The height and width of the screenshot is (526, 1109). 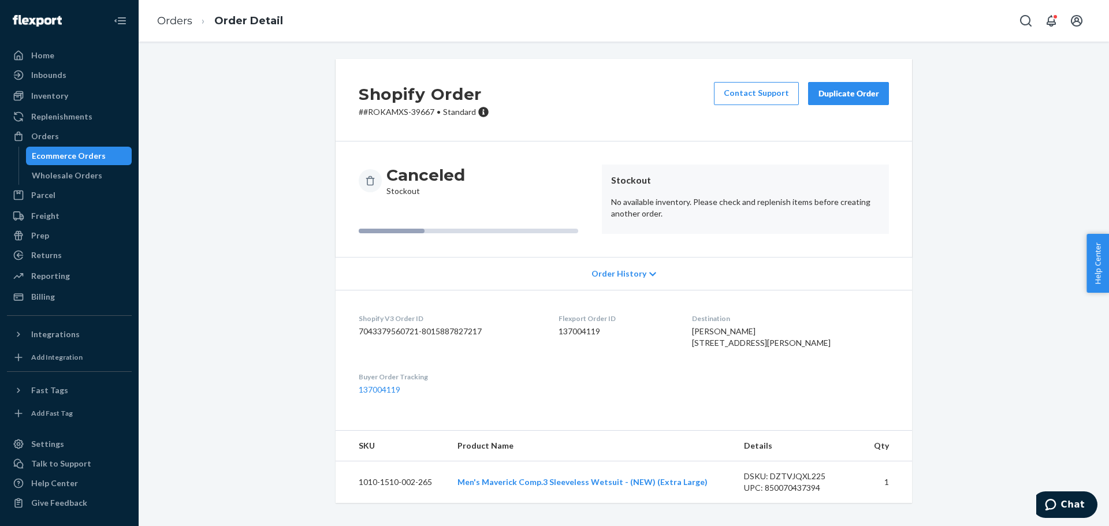 I want to click on button: Fast Tags, so click(x=69, y=391).